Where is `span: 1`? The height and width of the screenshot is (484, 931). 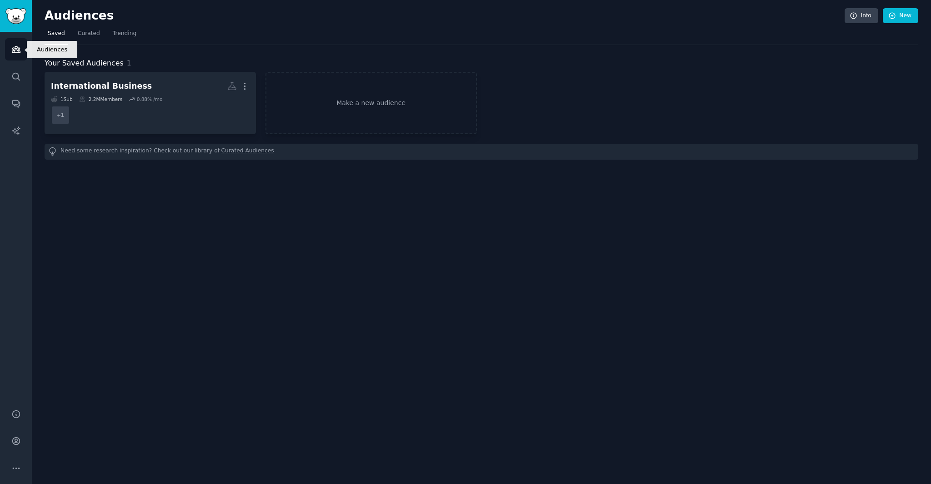
span: 1 is located at coordinates (129, 63).